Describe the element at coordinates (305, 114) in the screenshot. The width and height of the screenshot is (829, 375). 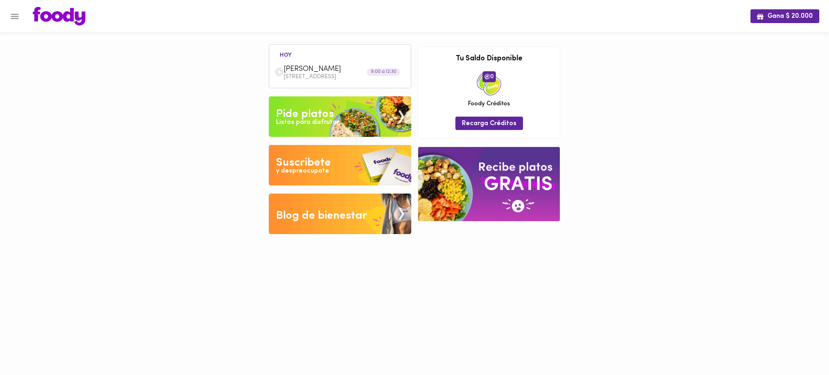
I see `div: Pide platos` at that location.